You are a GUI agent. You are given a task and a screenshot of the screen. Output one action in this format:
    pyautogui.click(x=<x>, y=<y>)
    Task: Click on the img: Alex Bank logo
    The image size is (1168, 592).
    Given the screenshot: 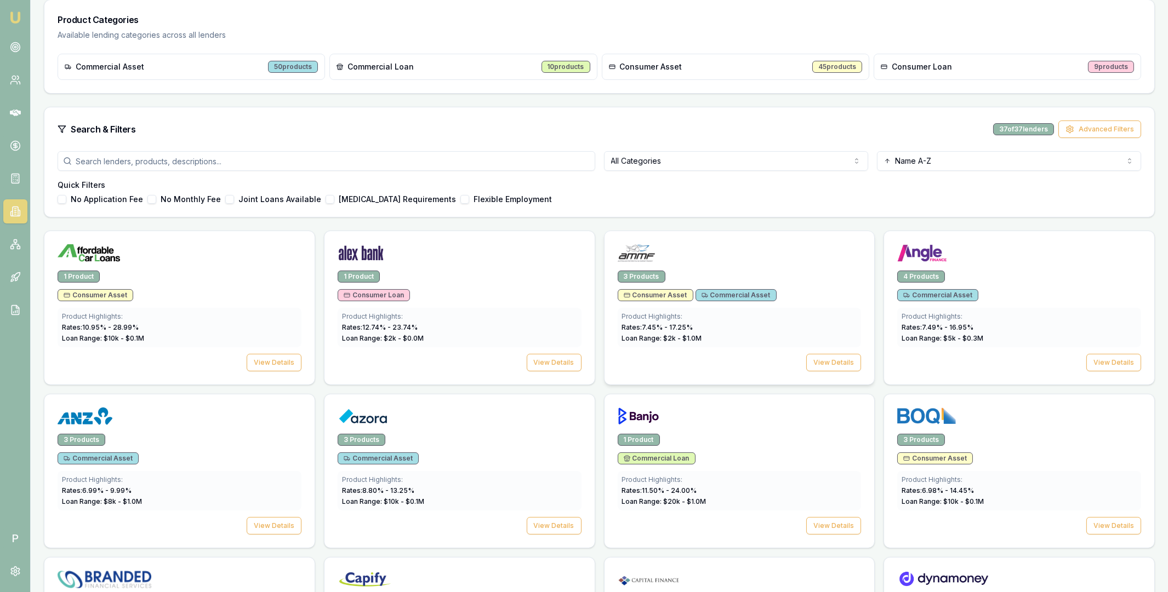 What is the action you would take?
    pyautogui.click(x=361, y=253)
    